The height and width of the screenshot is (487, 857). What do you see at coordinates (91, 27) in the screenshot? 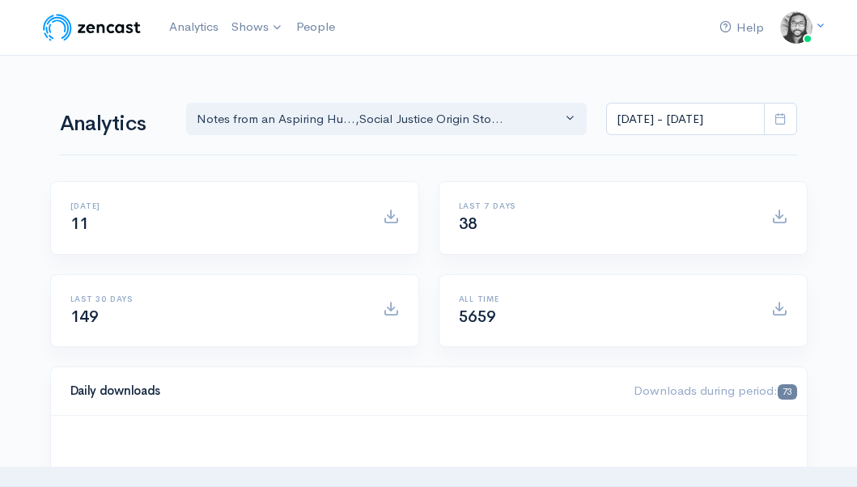
I see `img: ZenCast Logo` at bounding box center [91, 27].